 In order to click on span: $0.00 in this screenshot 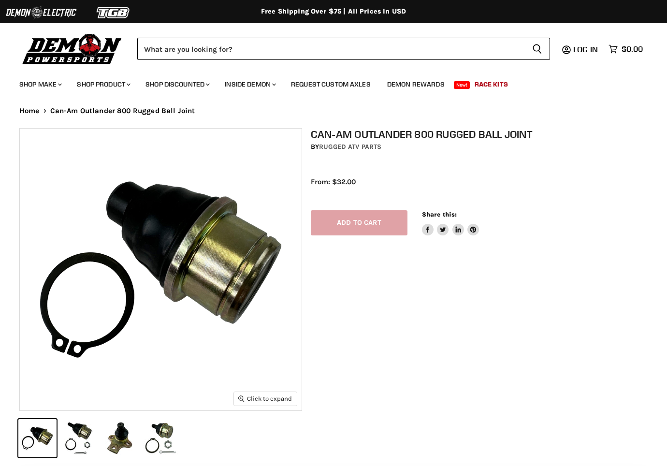, I will do `click(633, 49)`.